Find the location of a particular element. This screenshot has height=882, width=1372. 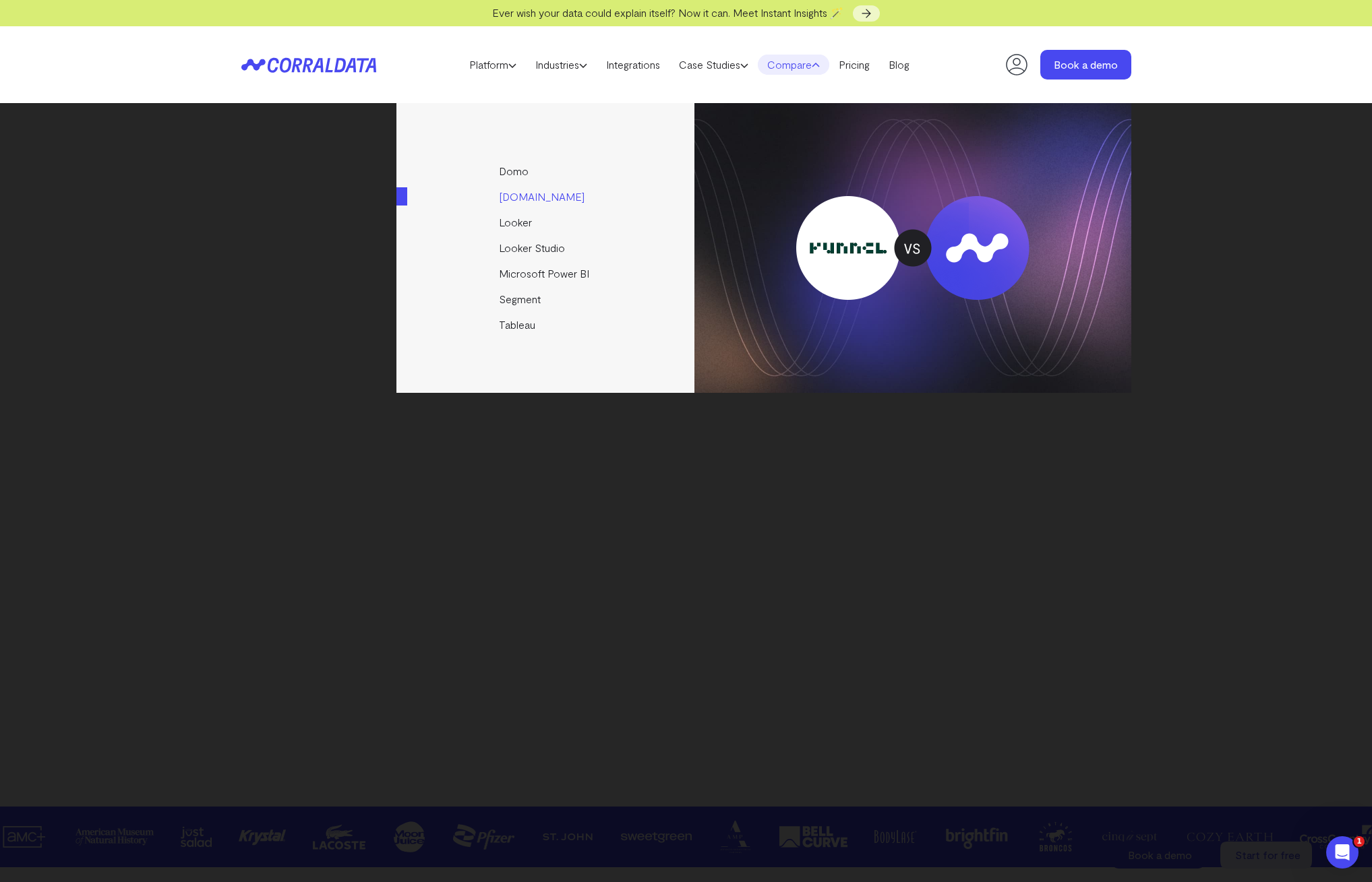

span: 1 is located at coordinates (1359, 842).